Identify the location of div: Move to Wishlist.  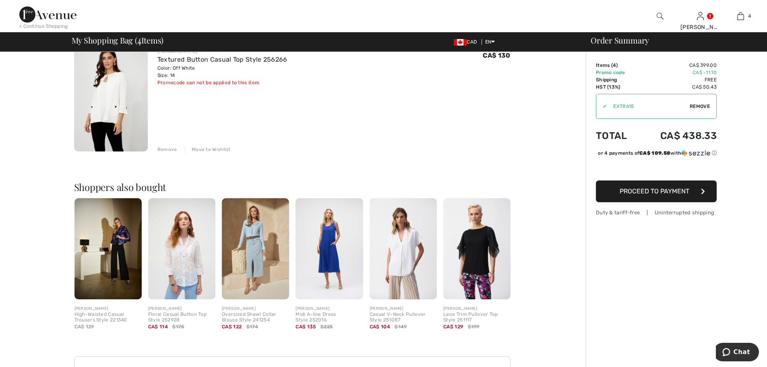
(208, 149).